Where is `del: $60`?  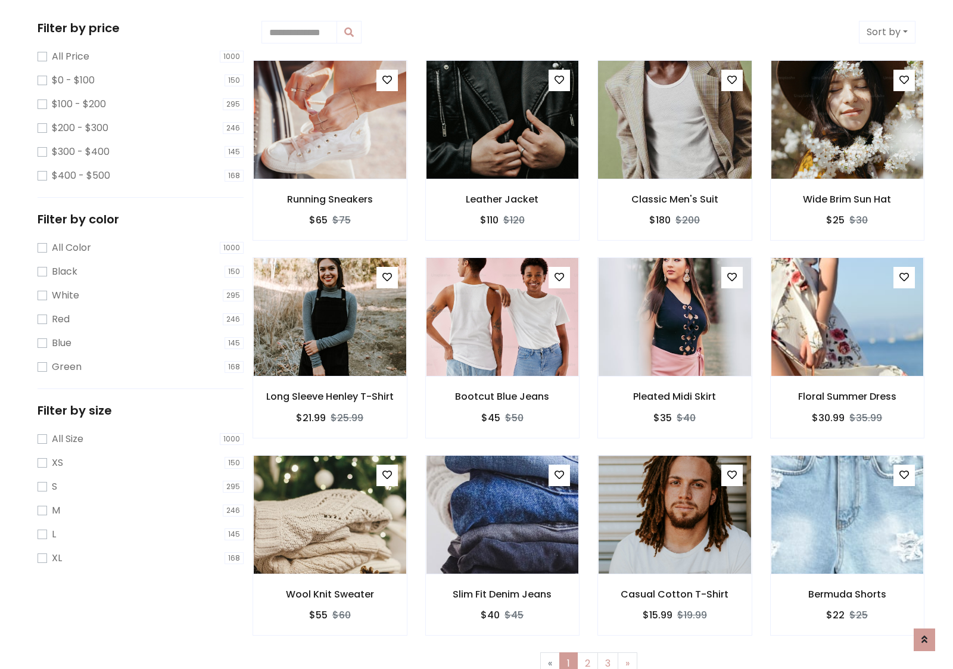
del: $60 is located at coordinates (341, 615).